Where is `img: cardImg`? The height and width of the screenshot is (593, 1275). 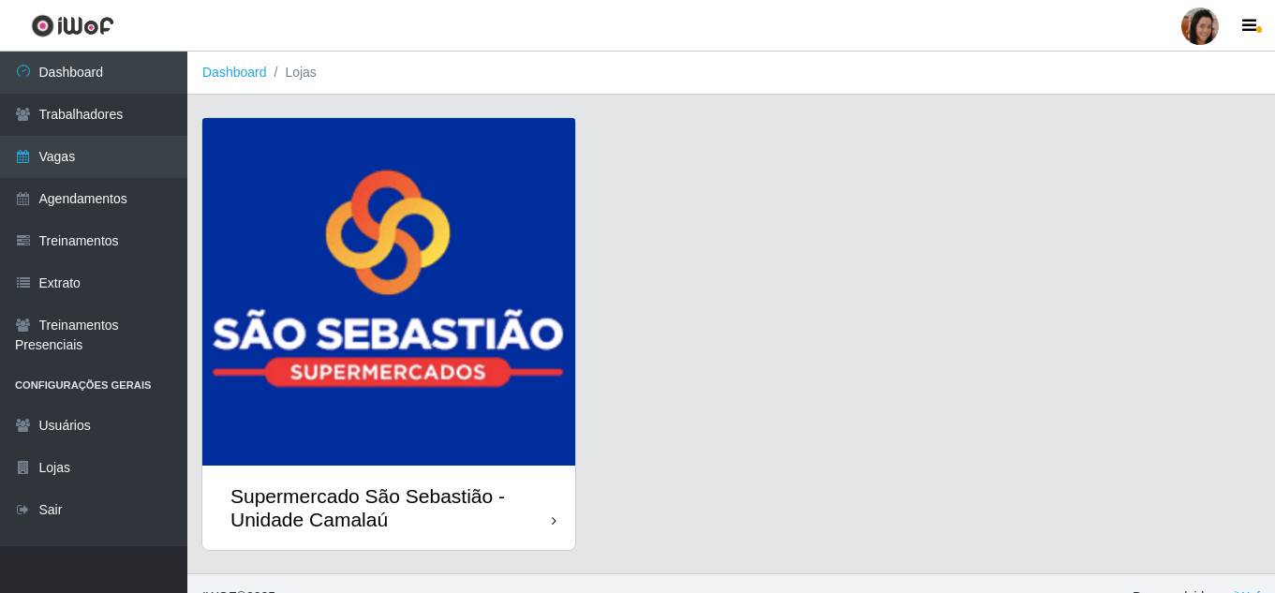 img: cardImg is located at coordinates (389, 291).